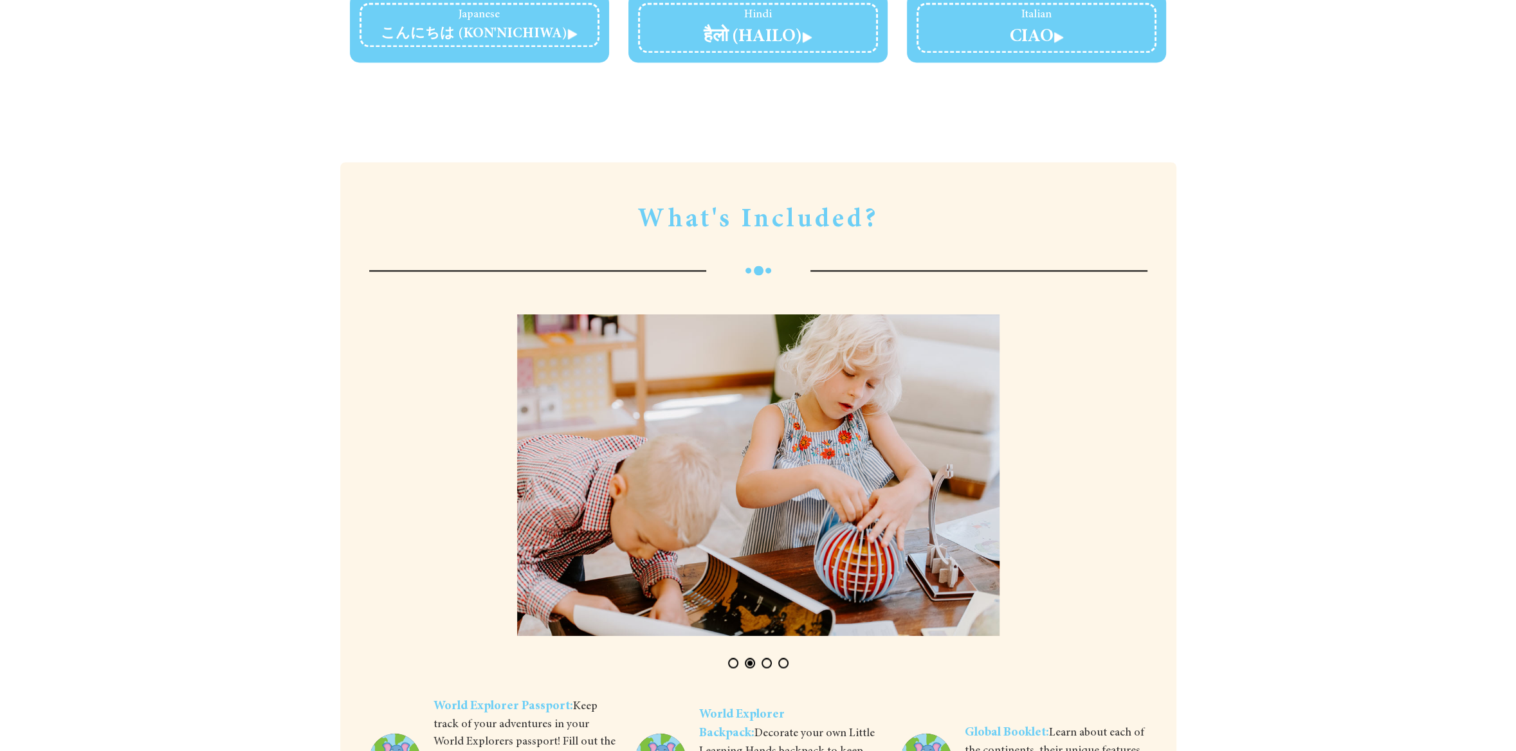 The image size is (1516, 751). I want to click on span: こんにちは (KON'NICHIWA), so click(479, 34).